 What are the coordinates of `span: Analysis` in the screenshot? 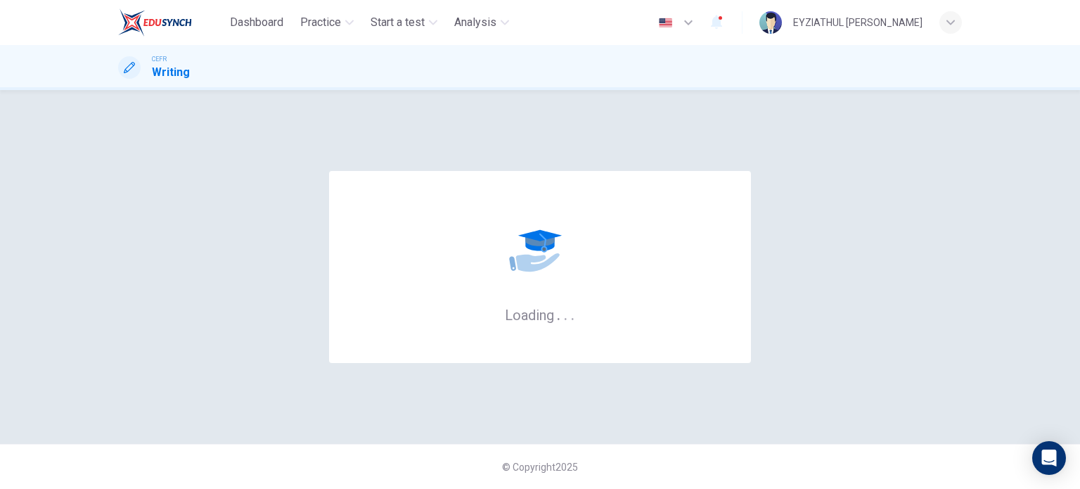 It's located at (475, 23).